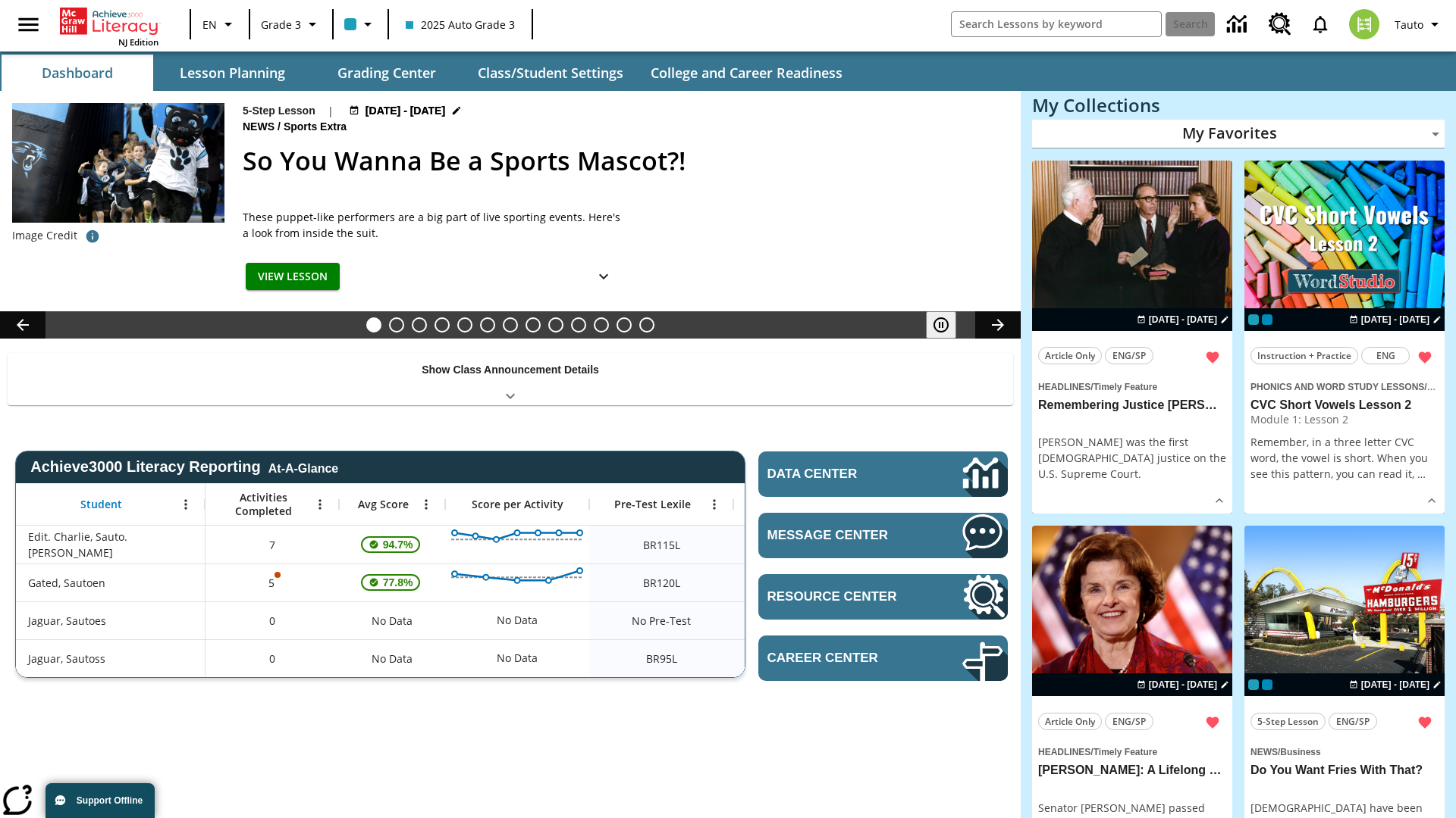  What do you see at coordinates (399, 545) in the screenshot?
I see `span: 94.7%` at bounding box center [399, 545].